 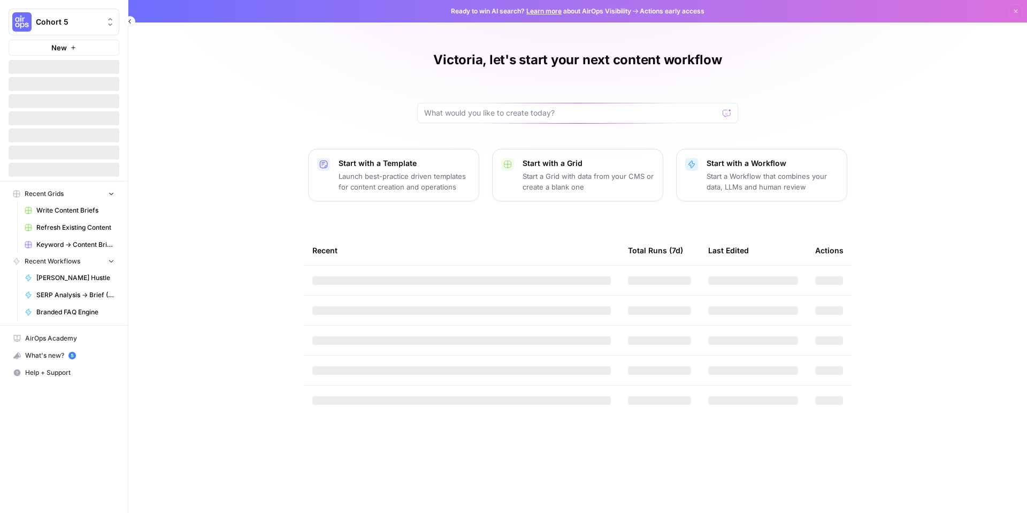 I want to click on a: Write Content Briefs, so click(x=70, y=210).